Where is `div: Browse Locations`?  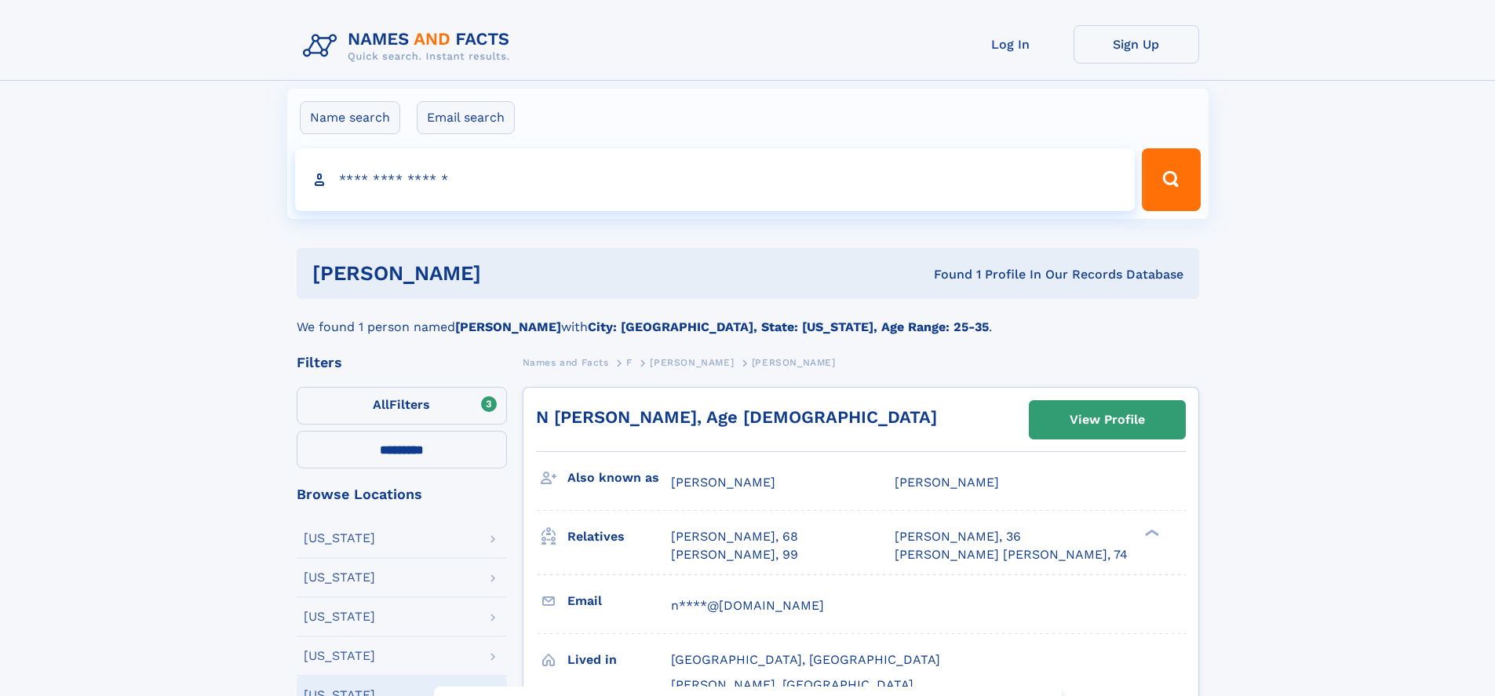
div: Browse Locations is located at coordinates (402, 494).